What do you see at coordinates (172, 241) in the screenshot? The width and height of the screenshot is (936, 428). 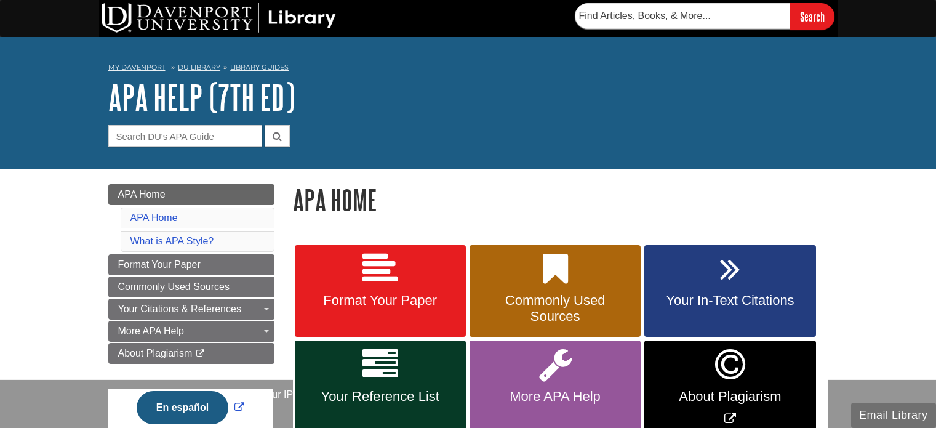 I see `a: What is APA Style?` at bounding box center [172, 241].